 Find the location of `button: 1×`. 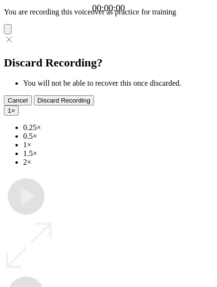

button: 1× is located at coordinates (11, 110).